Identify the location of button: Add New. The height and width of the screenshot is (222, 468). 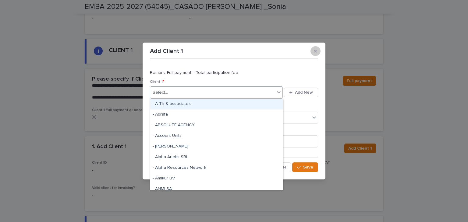
(301, 93).